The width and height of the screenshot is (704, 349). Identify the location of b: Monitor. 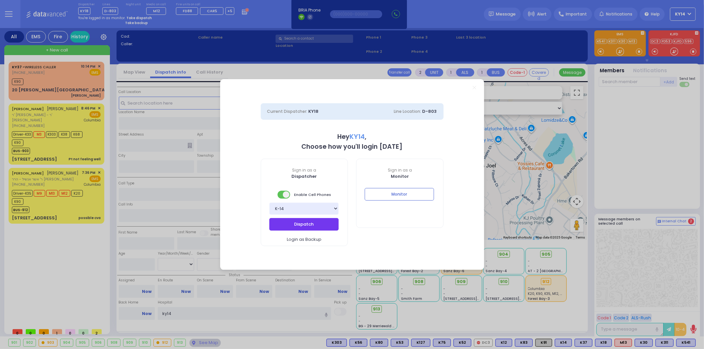
(400, 176).